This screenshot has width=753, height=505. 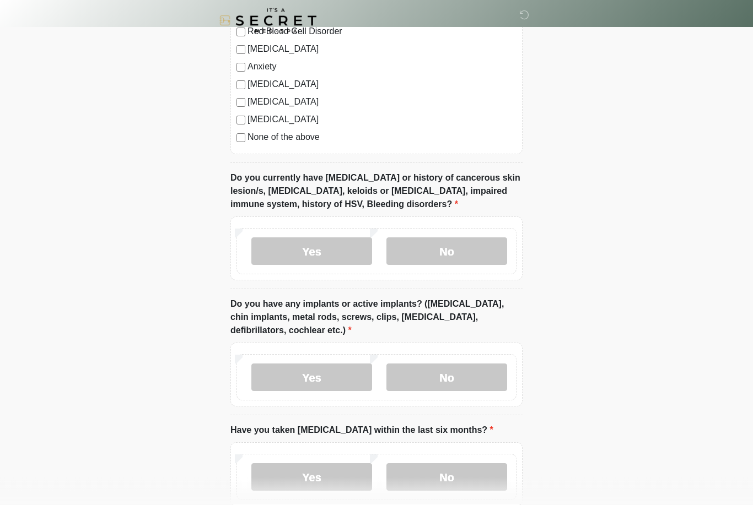 What do you see at coordinates (241, 68) in the screenshot?
I see `input: Anxiety` at bounding box center [241, 68].